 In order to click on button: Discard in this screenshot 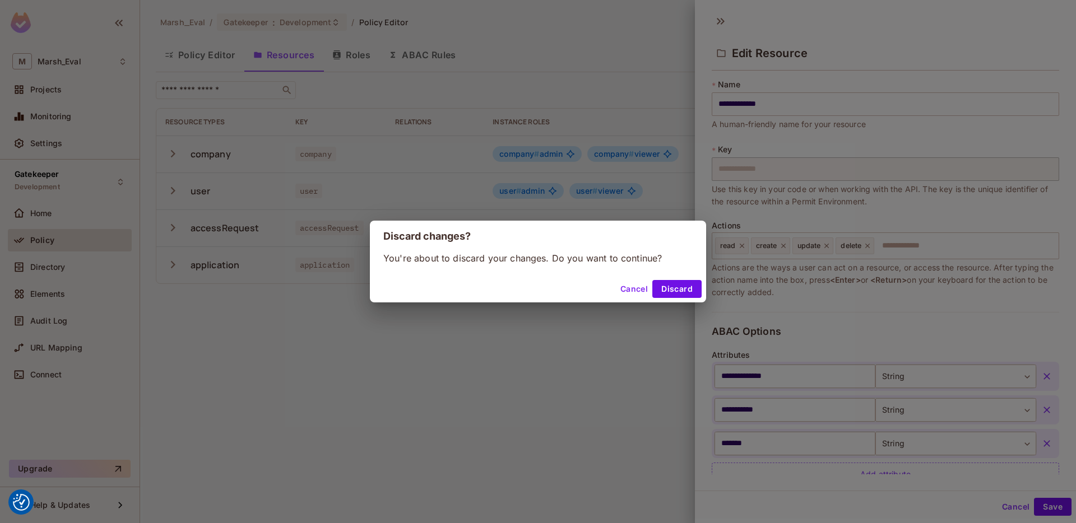, I will do `click(677, 289)`.